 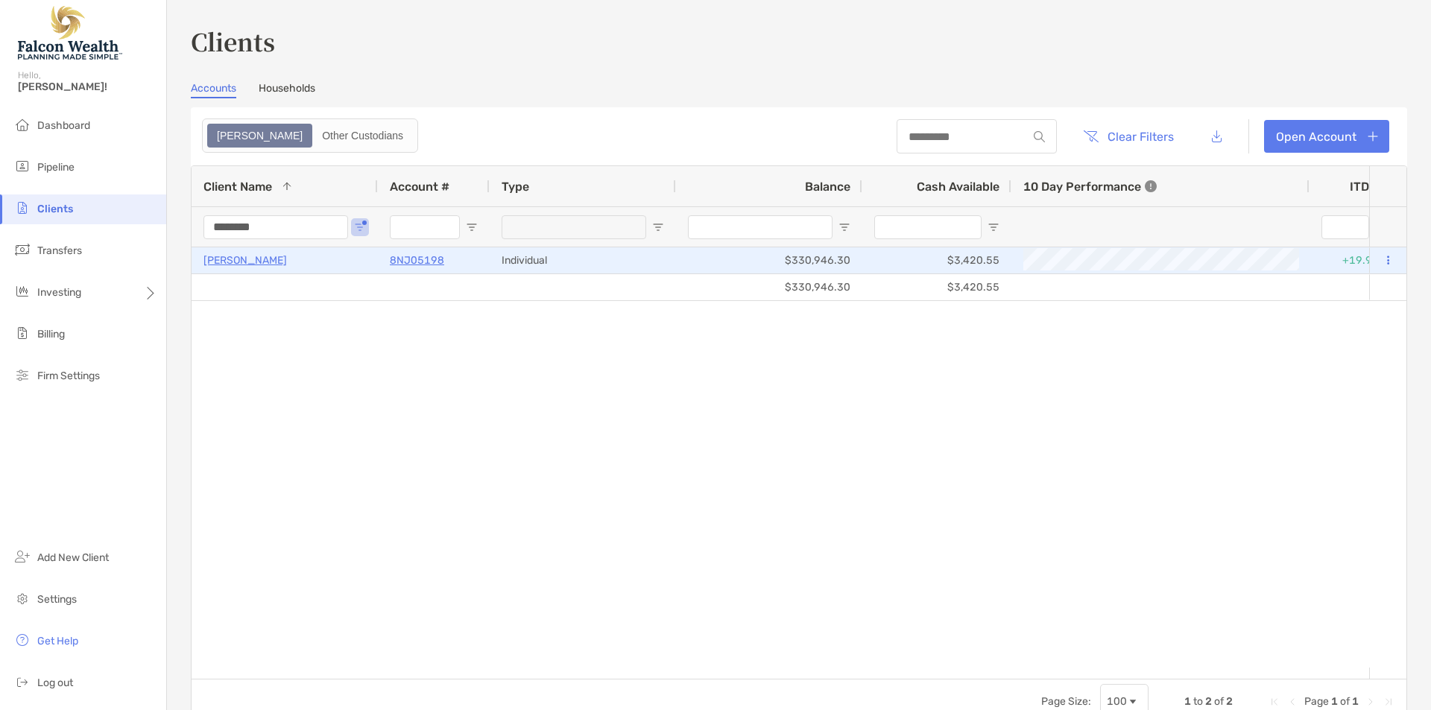 I want to click on span: Firm Settings, so click(x=69, y=376).